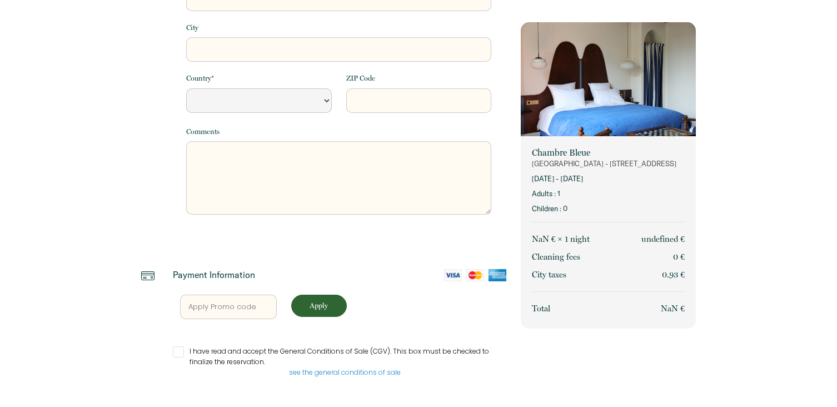 Image resolution: width=837 pixels, height=407 pixels. I want to click on label: City, so click(192, 28).